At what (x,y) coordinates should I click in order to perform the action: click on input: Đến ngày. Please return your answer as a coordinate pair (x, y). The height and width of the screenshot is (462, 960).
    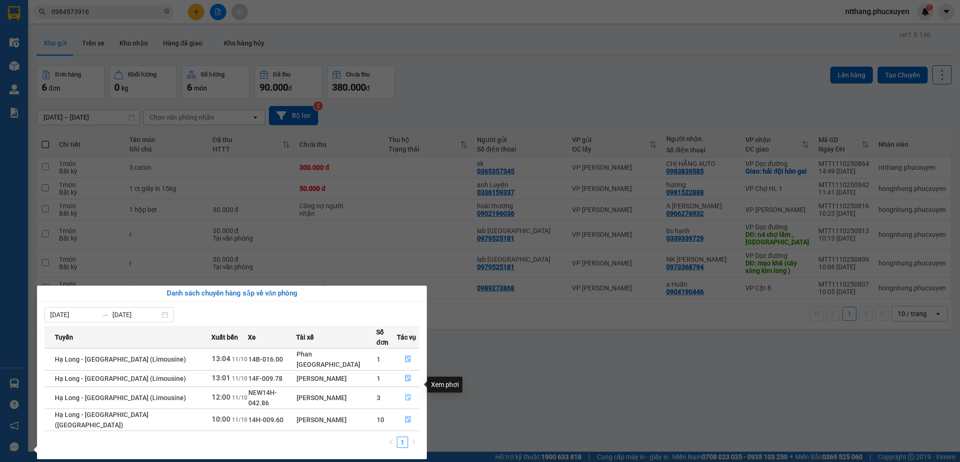
    Looking at the image, I should click on (136, 315).